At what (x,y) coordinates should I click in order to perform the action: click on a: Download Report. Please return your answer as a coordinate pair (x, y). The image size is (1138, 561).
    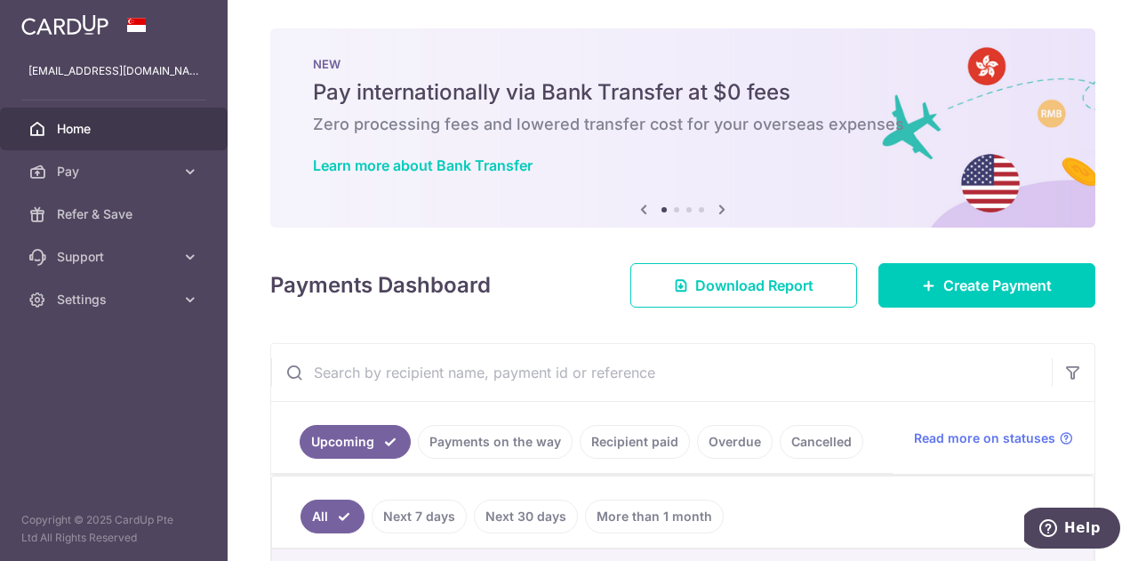
    Looking at the image, I should click on (743, 285).